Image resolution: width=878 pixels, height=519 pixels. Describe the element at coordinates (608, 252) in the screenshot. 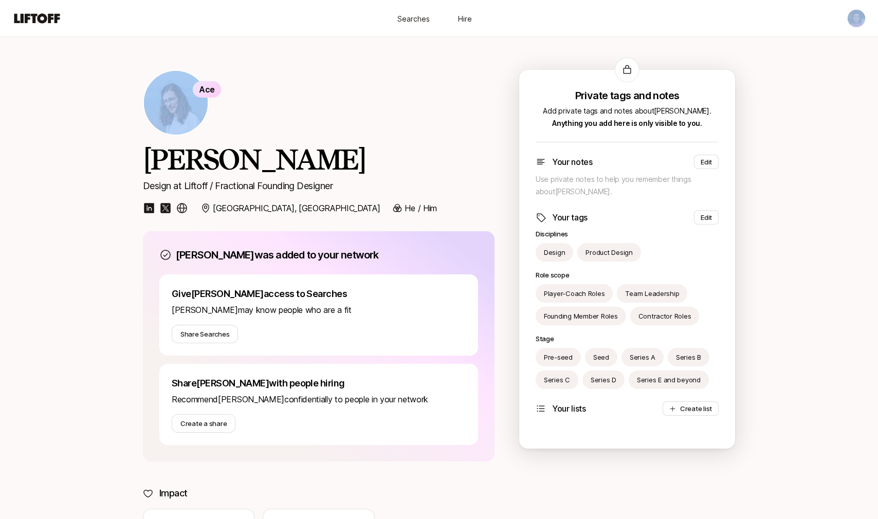

I see `div: Product Design` at that location.